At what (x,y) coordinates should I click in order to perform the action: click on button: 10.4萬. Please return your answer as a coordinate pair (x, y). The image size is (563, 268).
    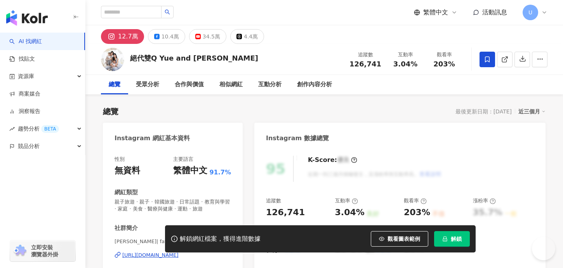
    Looking at the image, I should click on (167, 36).